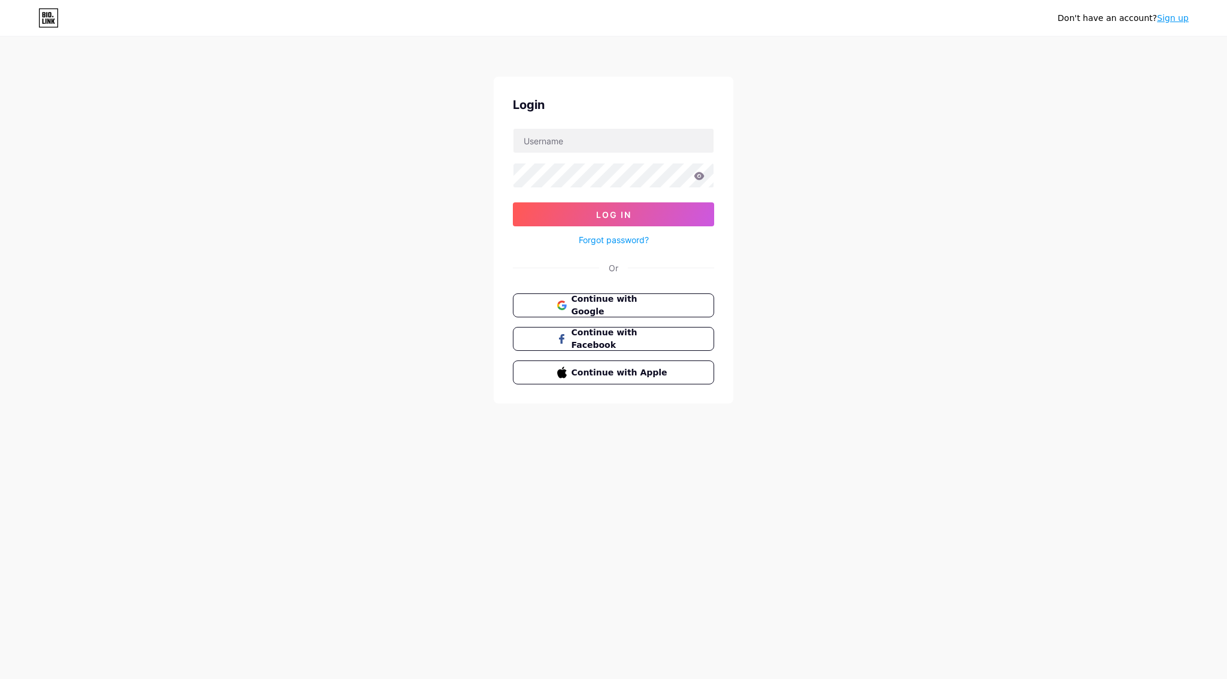  I want to click on a: Forgot password?, so click(613, 240).